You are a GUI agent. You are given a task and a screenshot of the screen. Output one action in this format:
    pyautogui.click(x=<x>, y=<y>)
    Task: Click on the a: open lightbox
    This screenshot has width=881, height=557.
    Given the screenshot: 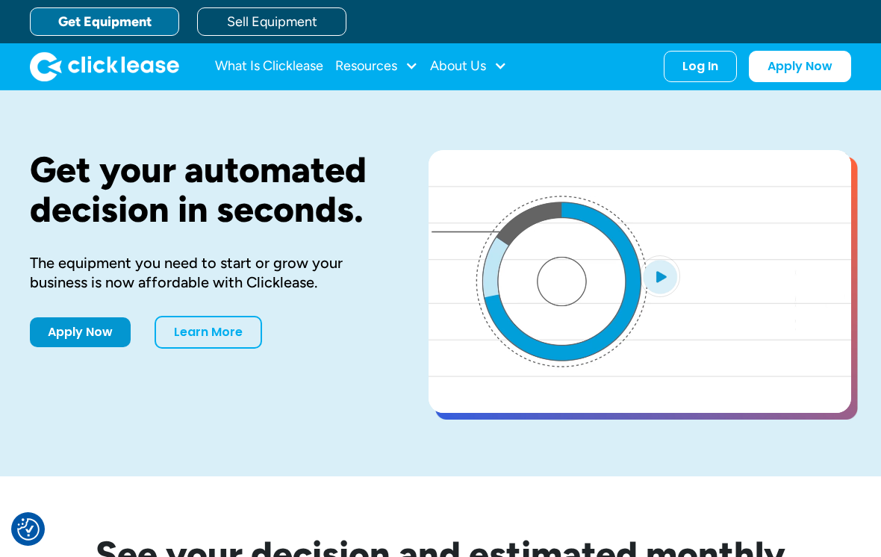 What is the action you would take?
    pyautogui.click(x=640, y=281)
    